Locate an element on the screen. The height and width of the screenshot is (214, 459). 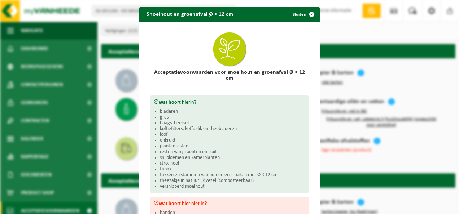
li: theezakje in natuurlijk vezel (composteerbaar) is located at coordinates (232, 181).